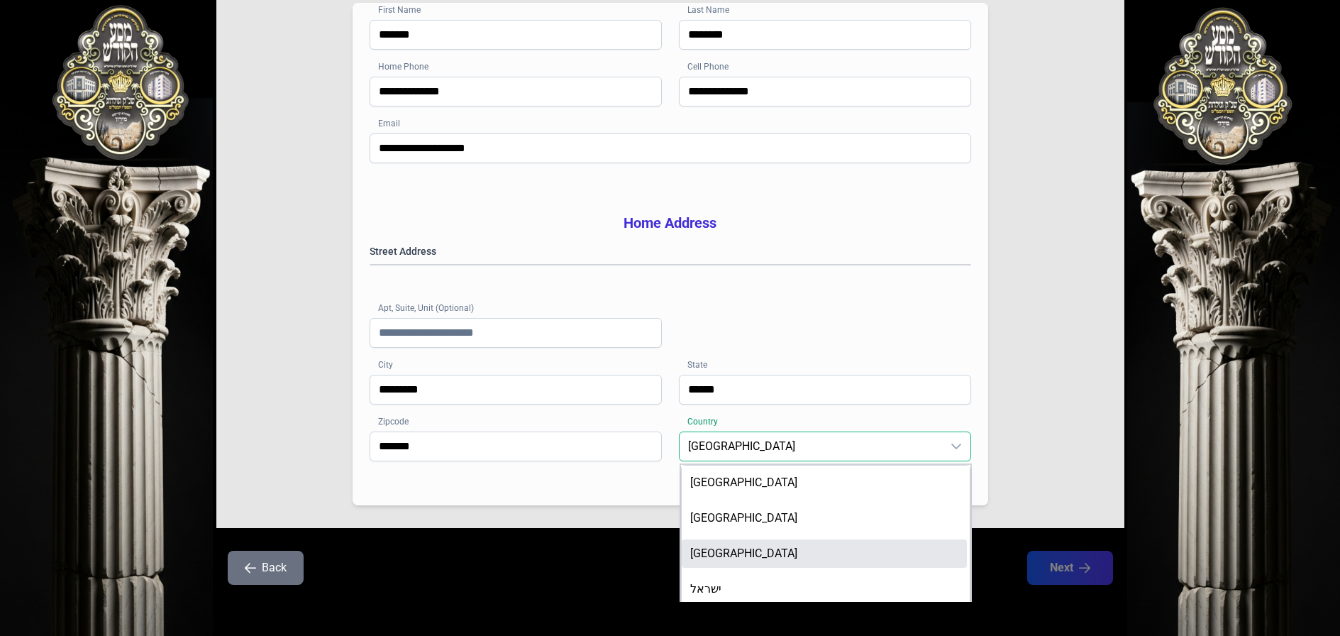 This screenshot has height=636, width=1340. Describe the element at coordinates (956, 446) in the screenshot. I see `div: dropdown trigger` at that location.